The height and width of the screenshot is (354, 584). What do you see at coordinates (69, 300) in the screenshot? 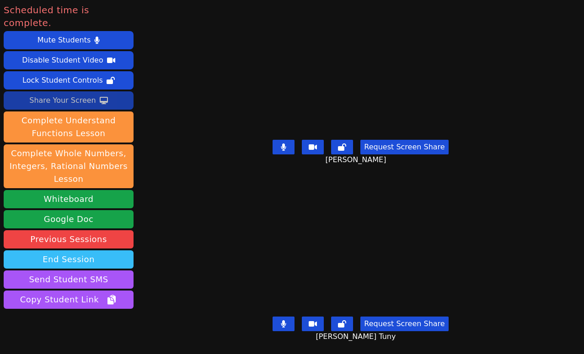
I see `button: Copy Student Link` at bounding box center [69, 300].